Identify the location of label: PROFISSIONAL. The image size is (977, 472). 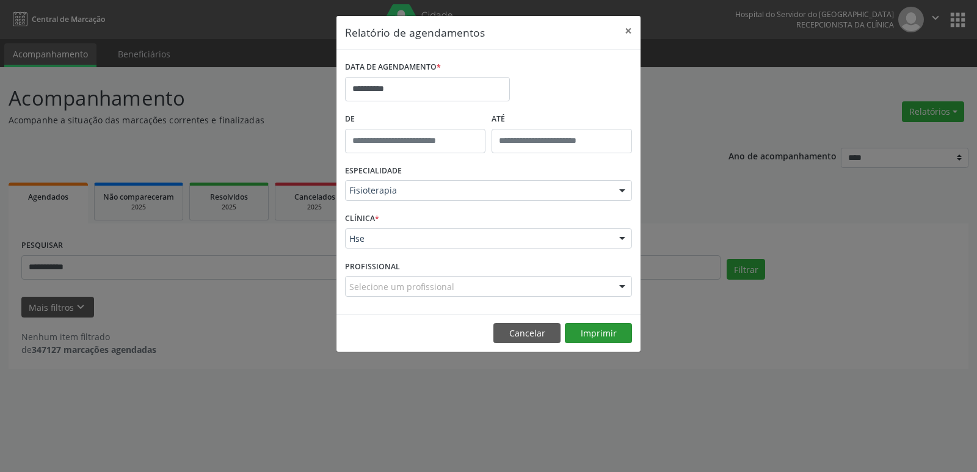
(372, 266).